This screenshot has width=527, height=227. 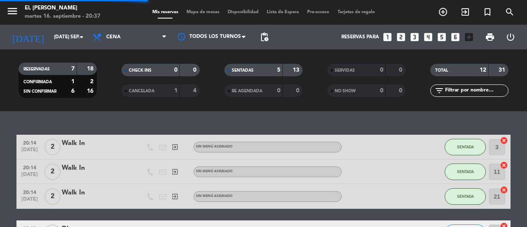 What do you see at coordinates (12, 11) in the screenshot?
I see `i: menu` at bounding box center [12, 11].